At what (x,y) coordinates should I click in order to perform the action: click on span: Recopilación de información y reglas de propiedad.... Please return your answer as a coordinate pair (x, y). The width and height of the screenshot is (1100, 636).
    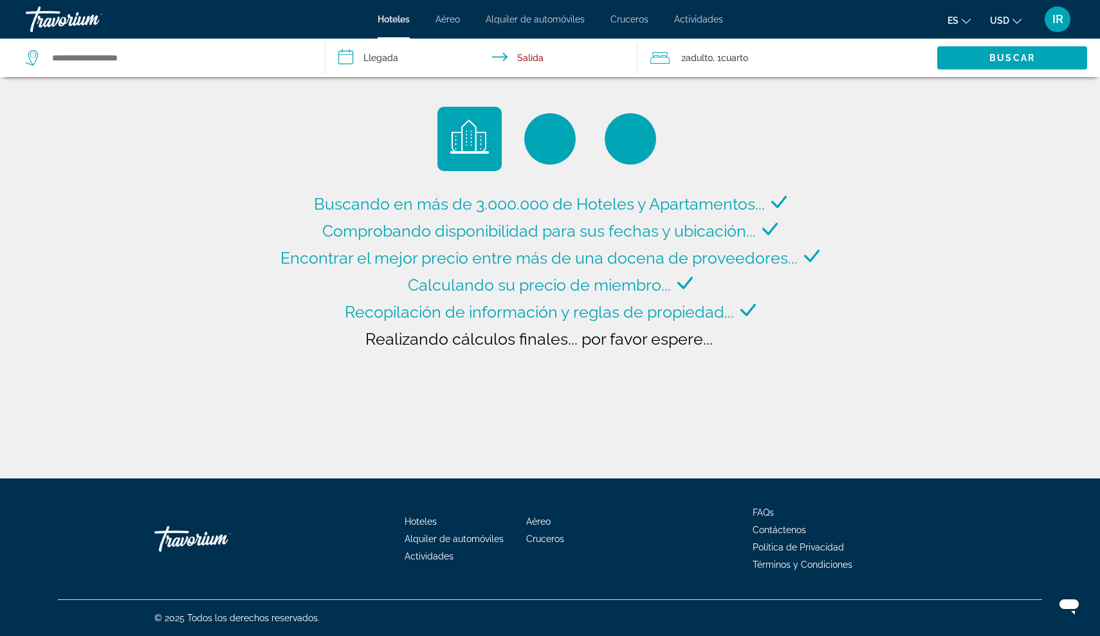
    Looking at the image, I should click on (539, 312).